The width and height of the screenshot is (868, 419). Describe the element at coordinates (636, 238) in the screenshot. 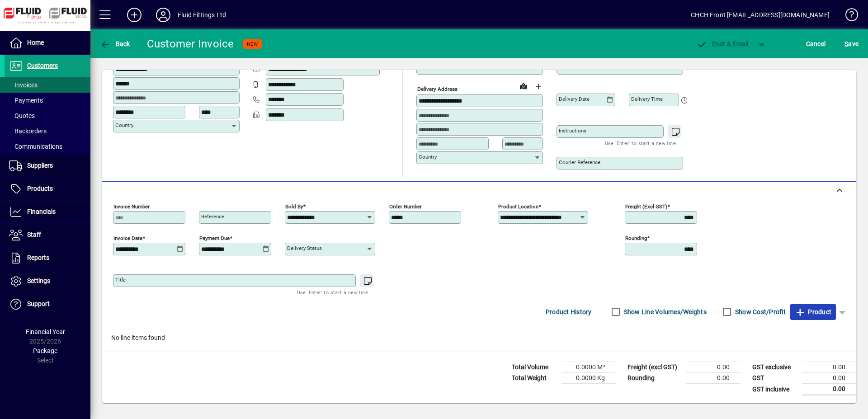

I see `mat-label: Rounding` at that location.